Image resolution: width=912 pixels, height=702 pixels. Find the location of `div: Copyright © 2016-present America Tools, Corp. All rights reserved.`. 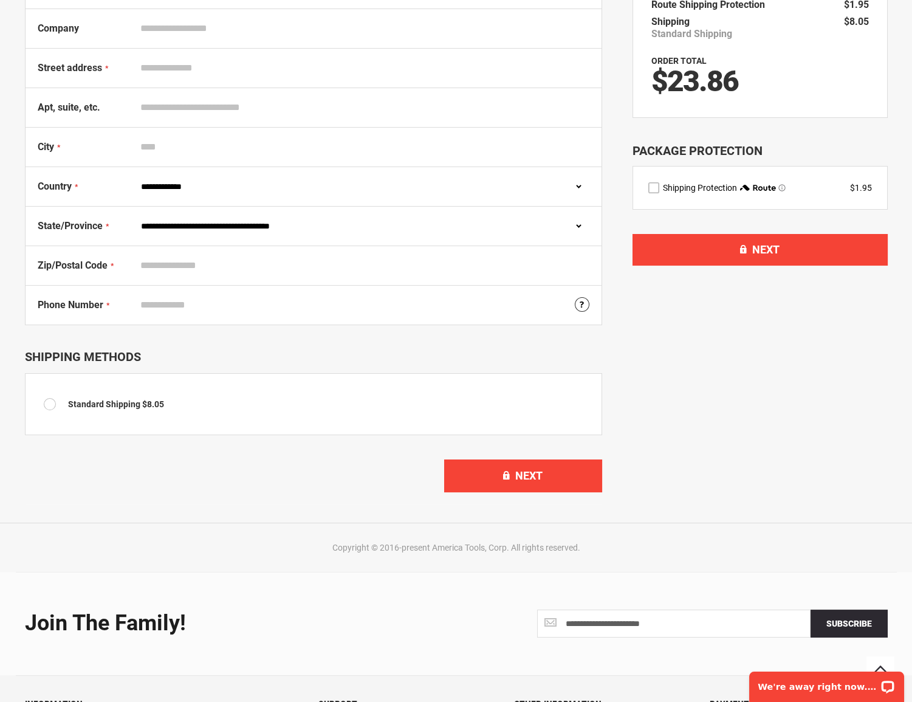

div: Copyright © 2016-present America Tools, Corp. All rights reserved. is located at coordinates (456, 547).